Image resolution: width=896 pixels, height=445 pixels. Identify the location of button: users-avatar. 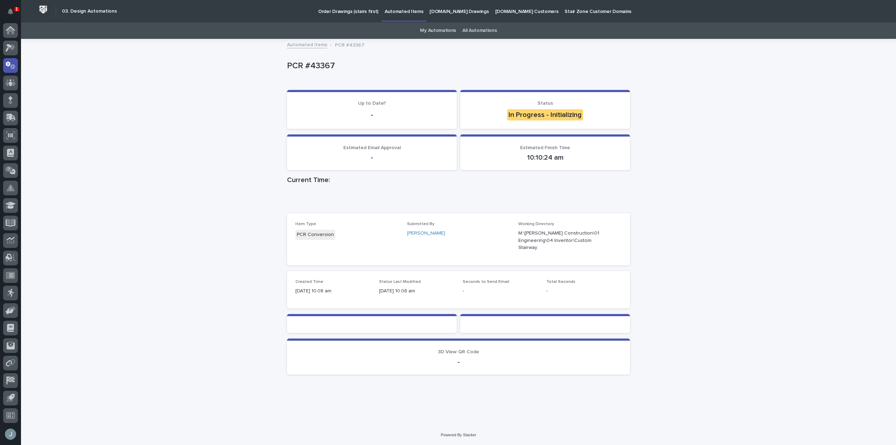
(10, 434).